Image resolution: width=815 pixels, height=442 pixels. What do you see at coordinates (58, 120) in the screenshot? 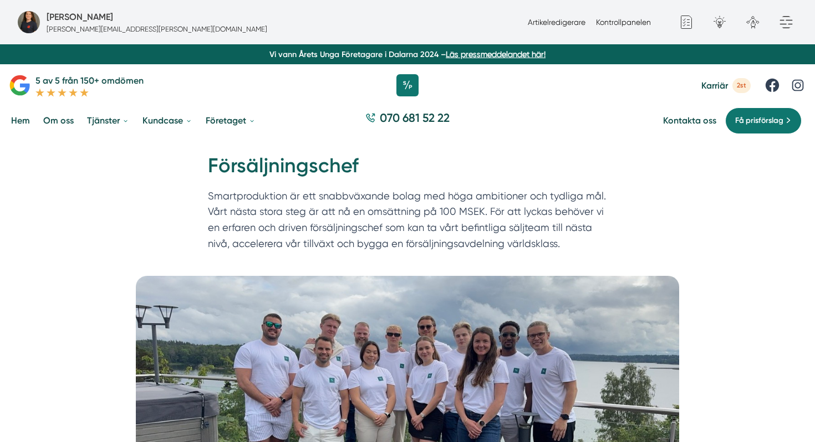
I see `a: Om oss` at bounding box center [58, 120].